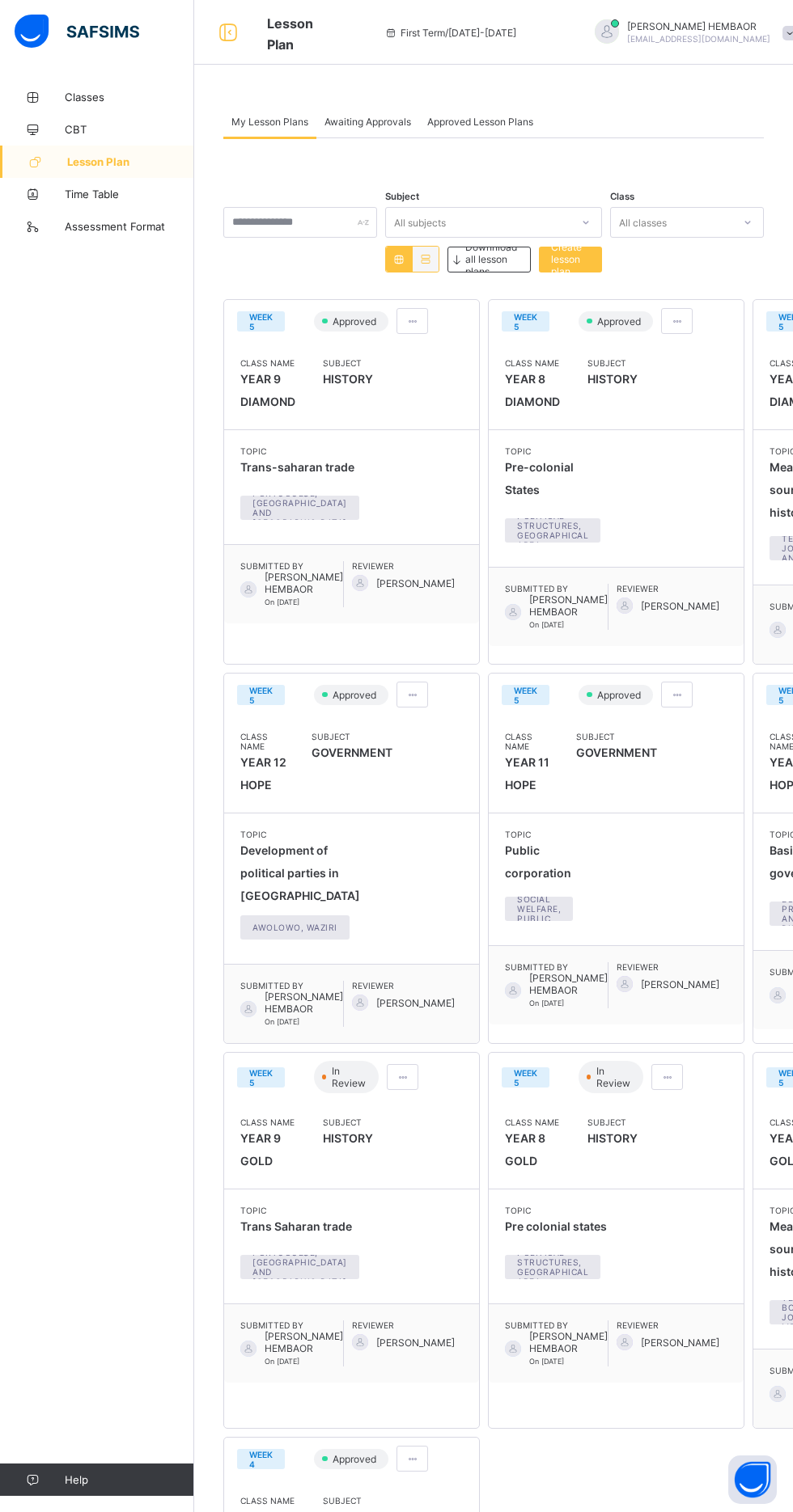 Image resolution: width=793 pixels, height=1512 pixels. What do you see at coordinates (642, 222) in the screenshot?
I see `div: All classes` at bounding box center [642, 222].